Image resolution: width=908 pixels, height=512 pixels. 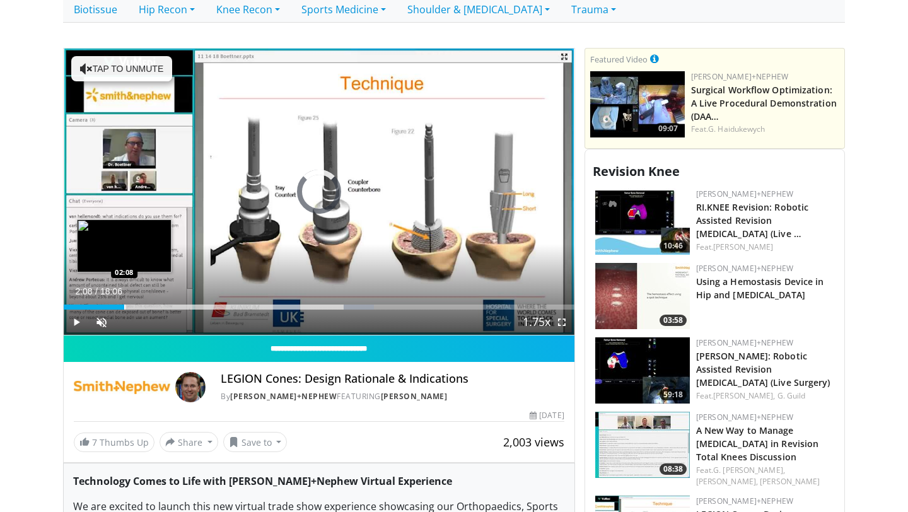 What do you see at coordinates (122, 387) in the screenshot?
I see `img: Smith+Nephew` at bounding box center [122, 387].